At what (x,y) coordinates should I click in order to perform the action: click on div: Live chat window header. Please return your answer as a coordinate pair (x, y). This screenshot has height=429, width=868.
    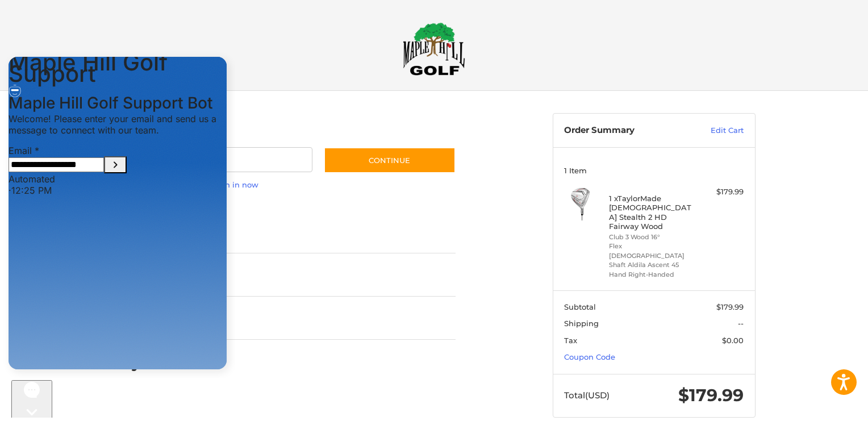
    Looking at the image, I should click on (118, 19).